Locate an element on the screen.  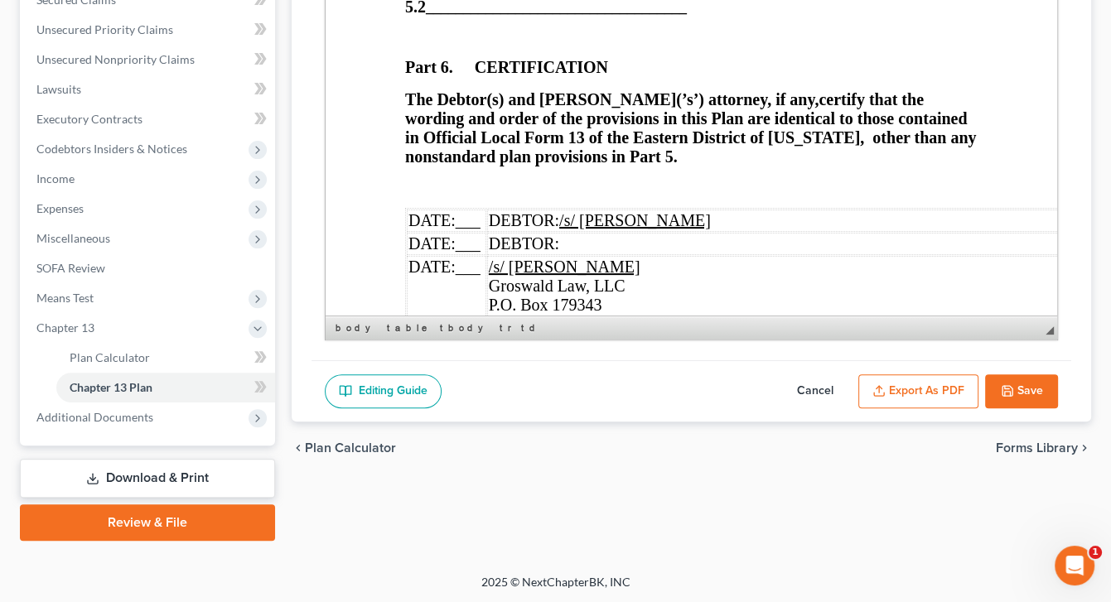
button: Cancel is located at coordinates (815, 392).